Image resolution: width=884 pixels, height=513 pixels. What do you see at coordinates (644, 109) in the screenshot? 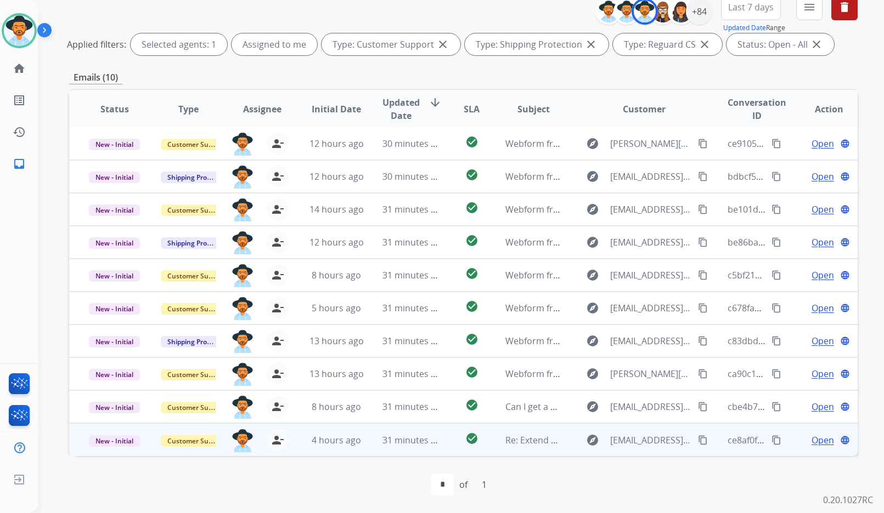
I see `span: Customer` at bounding box center [644, 109].